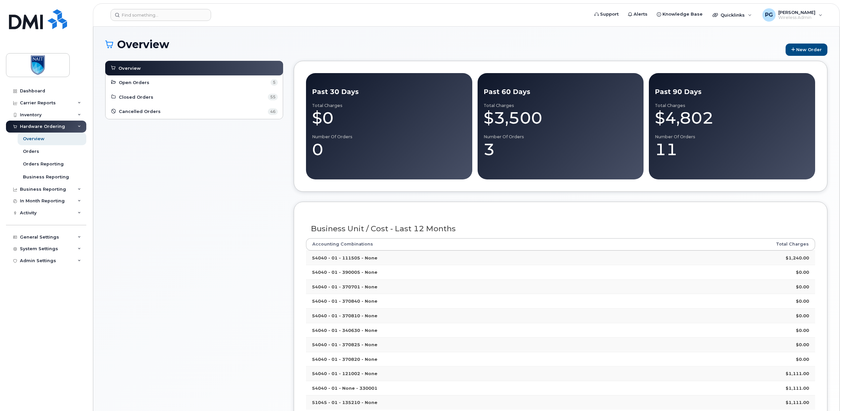 The height and width of the screenshot is (411, 843). I want to click on th: Accounting Combinations, so click(467, 244).